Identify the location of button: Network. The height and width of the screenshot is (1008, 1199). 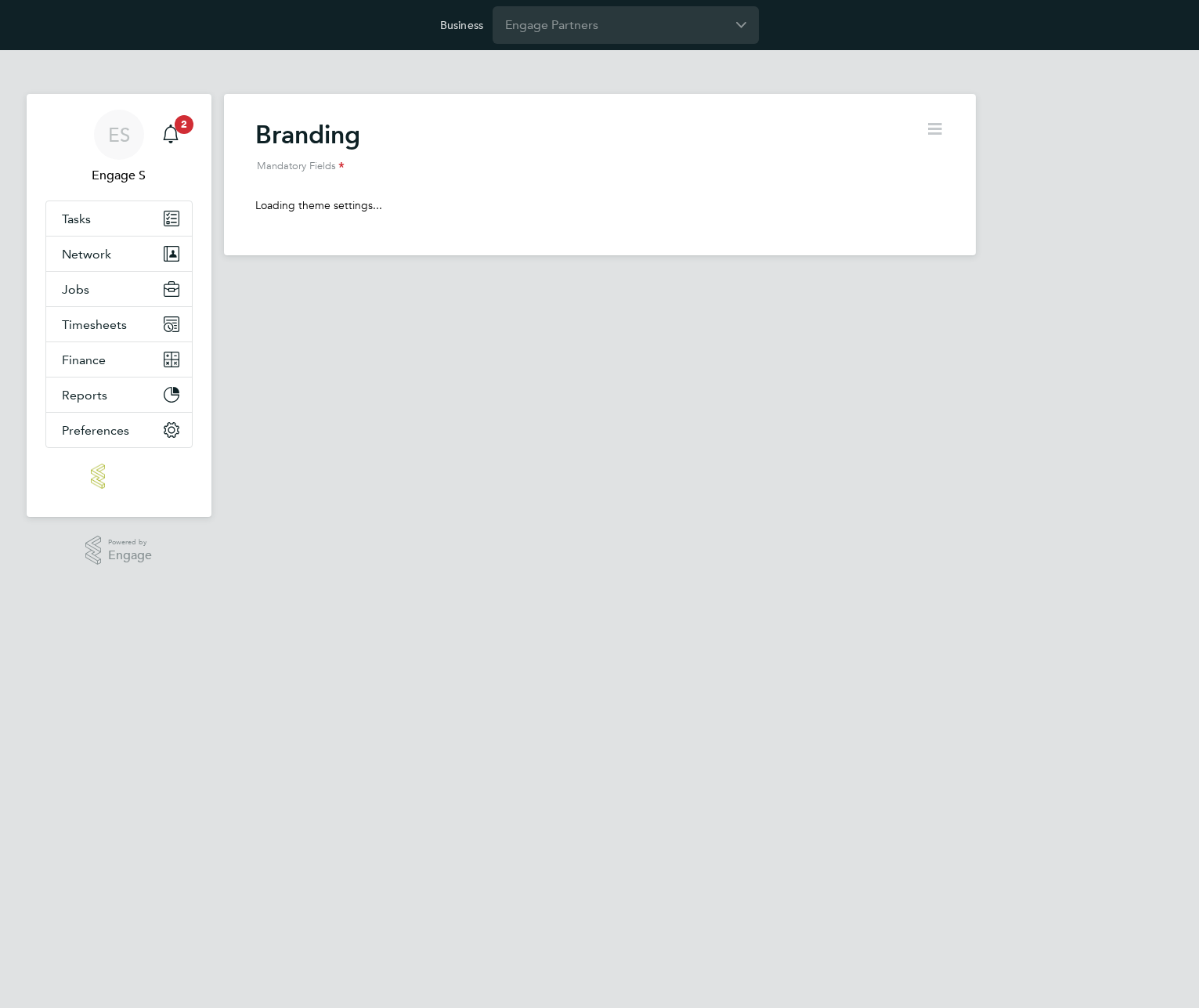
(119, 253).